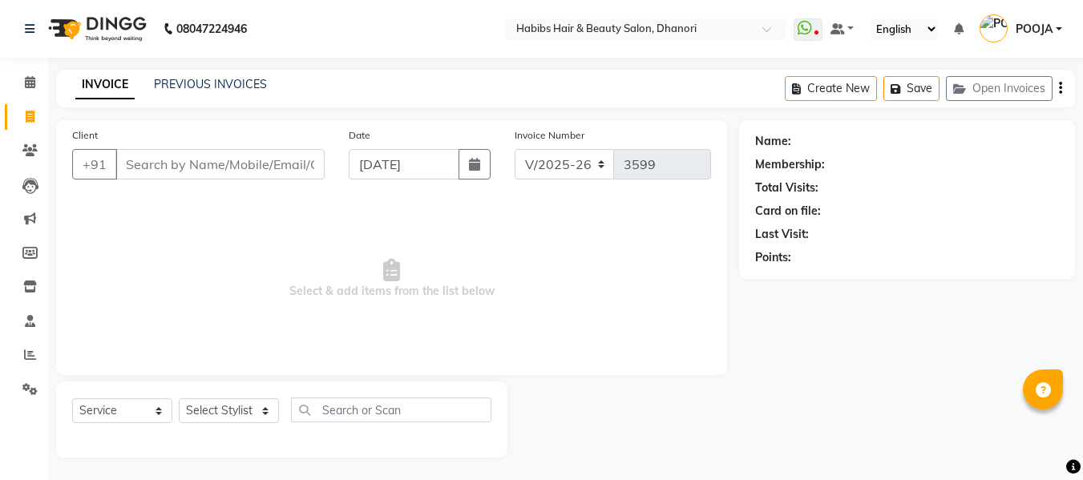 Image resolution: width=1083 pixels, height=480 pixels. I want to click on span: POOJA, so click(1034, 29).